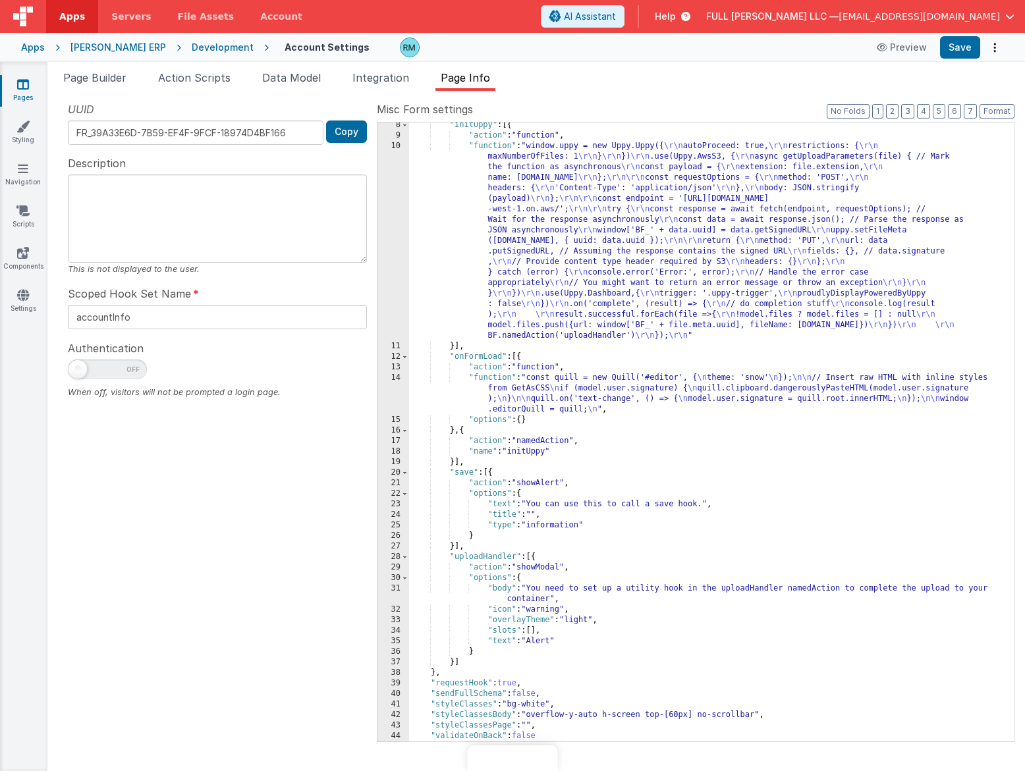  Describe the element at coordinates (105, 349) in the screenshot. I see `span: Authentication` at that location.